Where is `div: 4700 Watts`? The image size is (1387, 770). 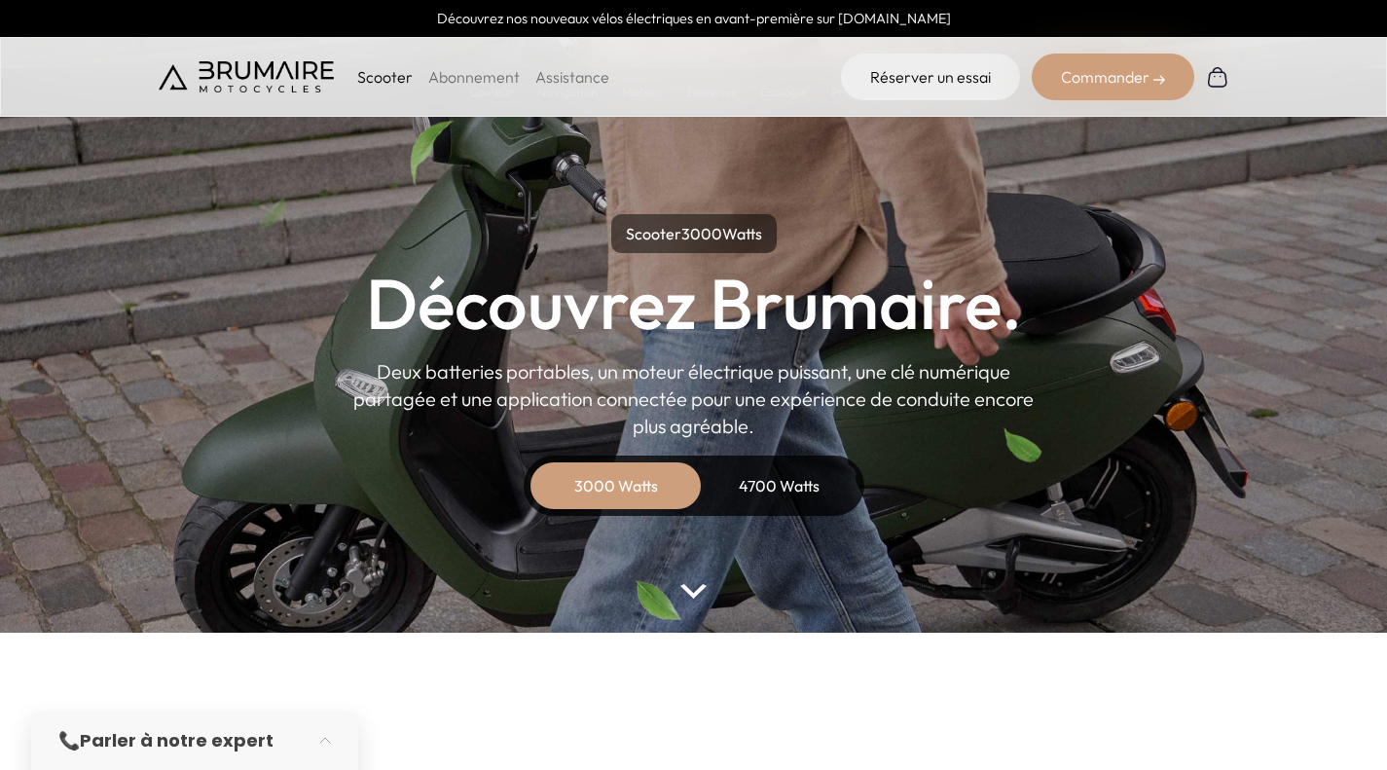
div: 4700 Watts is located at coordinates (780, 486).